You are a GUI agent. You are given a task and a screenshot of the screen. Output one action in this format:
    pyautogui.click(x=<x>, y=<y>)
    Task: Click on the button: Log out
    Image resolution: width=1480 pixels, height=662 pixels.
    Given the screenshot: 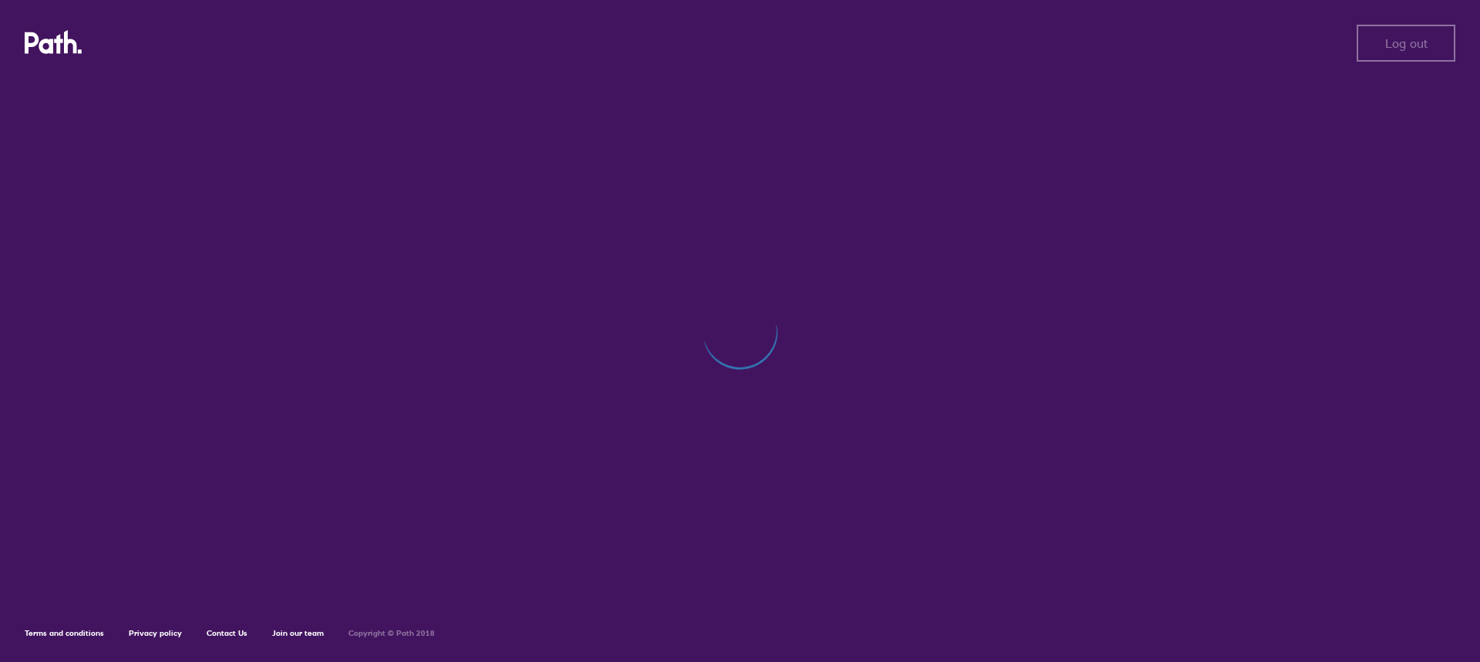 What is the action you would take?
    pyautogui.click(x=1406, y=43)
    